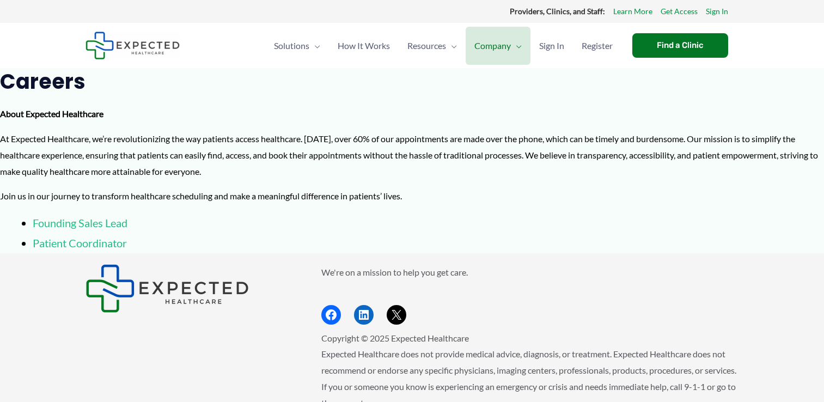  Describe the element at coordinates (364, 46) in the screenshot. I see `span: How It Works` at that location.